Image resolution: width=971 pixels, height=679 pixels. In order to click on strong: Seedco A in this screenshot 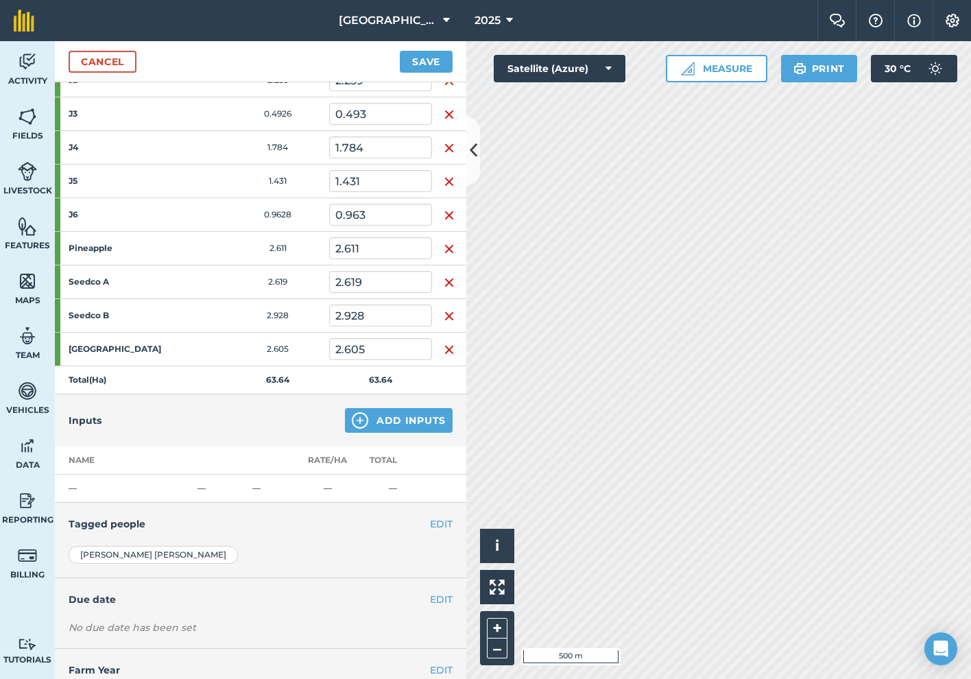, I will do `click(122, 282)`.